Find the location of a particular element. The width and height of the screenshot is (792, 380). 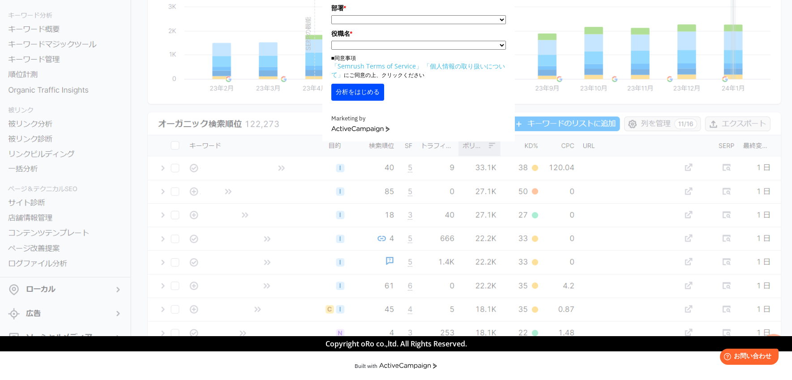

span: お問い合わせ is located at coordinates (40, 11).